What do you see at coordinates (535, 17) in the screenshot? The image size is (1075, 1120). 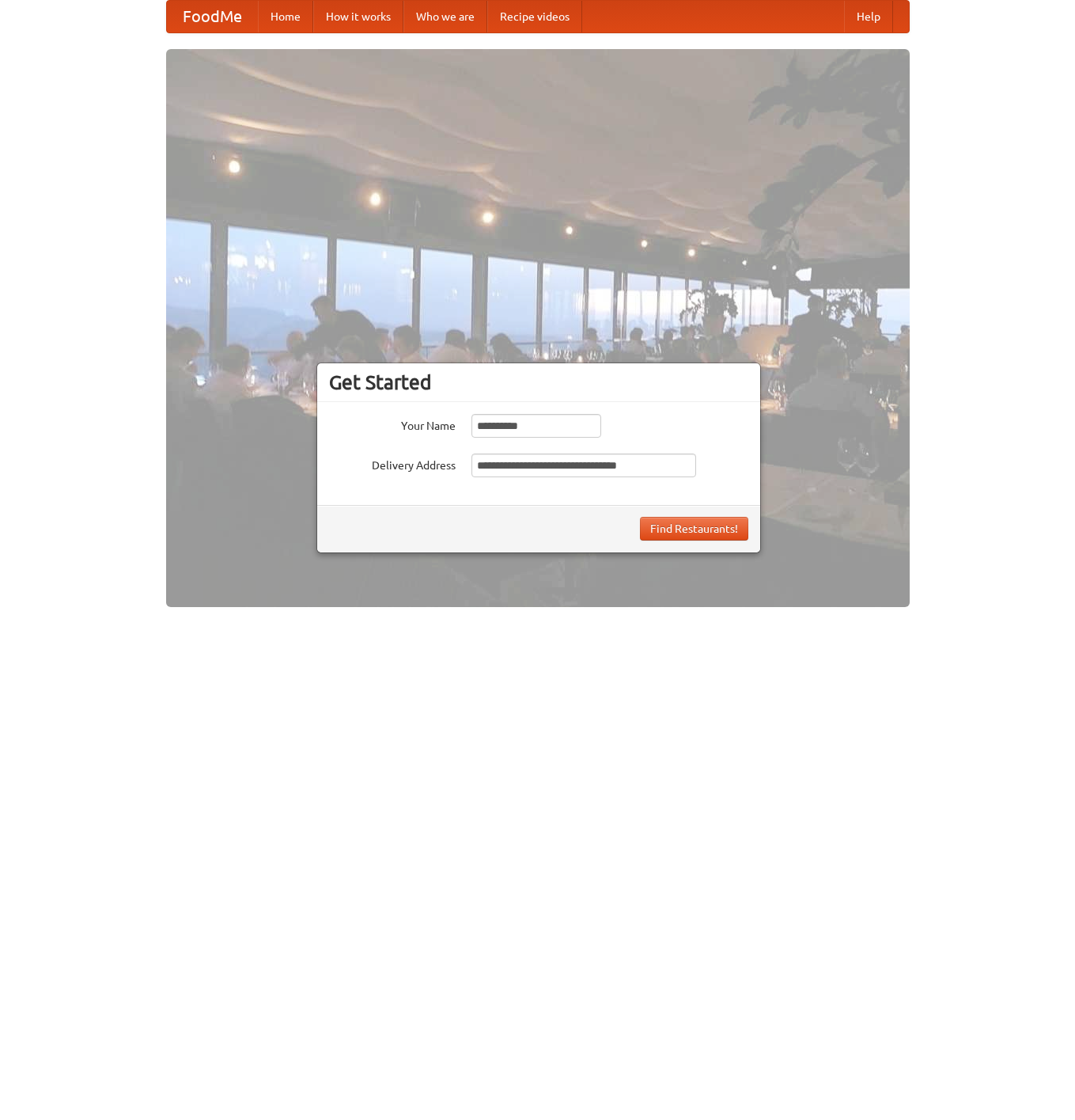 I see `a: Recipe videos` at bounding box center [535, 17].